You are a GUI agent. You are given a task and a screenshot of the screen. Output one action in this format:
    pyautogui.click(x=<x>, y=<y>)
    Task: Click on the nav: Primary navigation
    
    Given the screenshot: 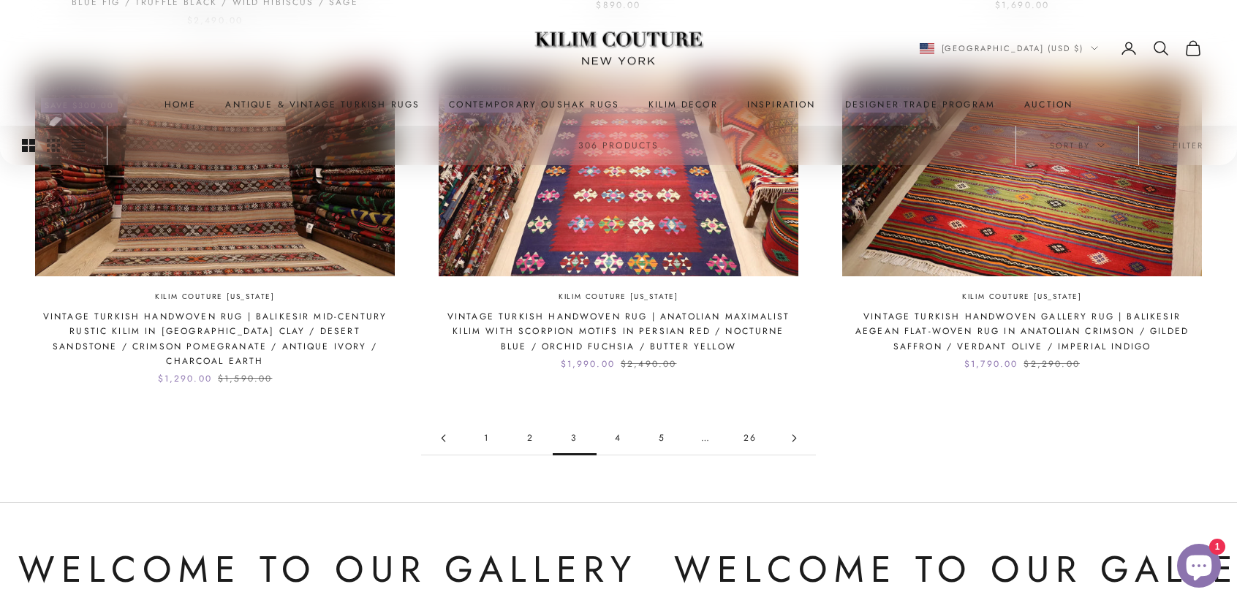 What is the action you would take?
    pyautogui.click(x=619, y=105)
    